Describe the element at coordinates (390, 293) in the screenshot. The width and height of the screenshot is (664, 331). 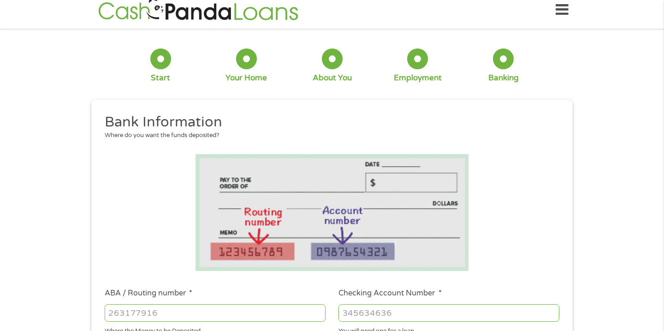
I see `label: Checking Account Number` at that location.